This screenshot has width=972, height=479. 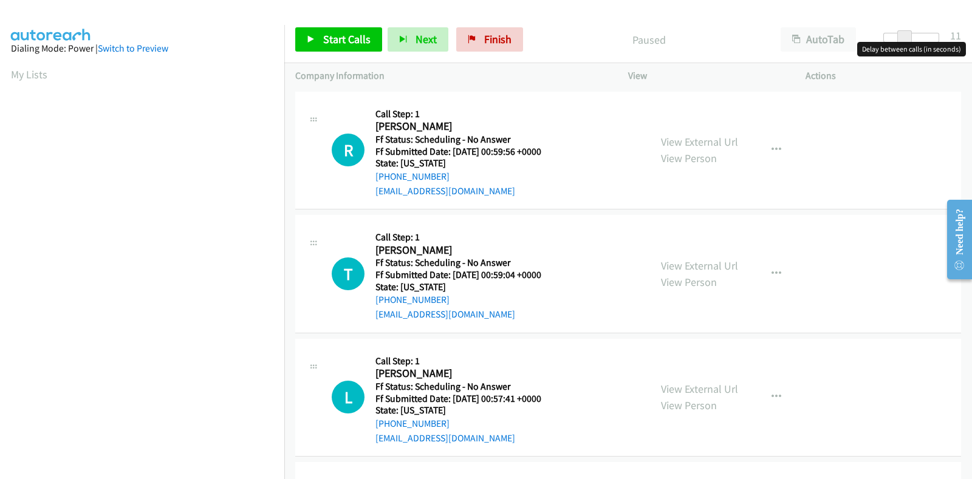 I want to click on a: Start Calls, so click(x=338, y=39).